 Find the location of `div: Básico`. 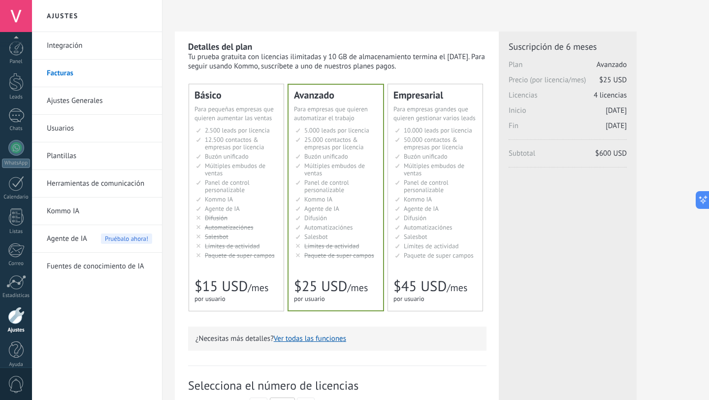

div: Básico is located at coordinates (236, 95).